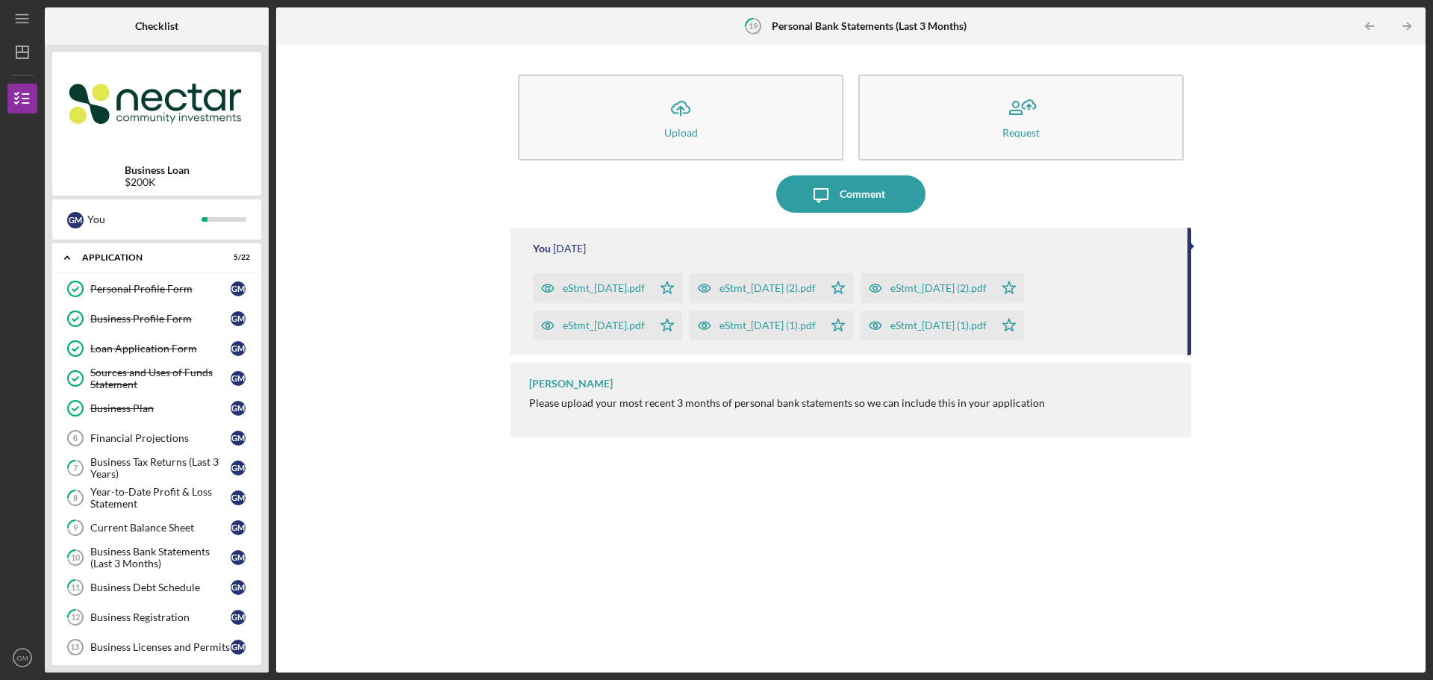 Image resolution: width=1433 pixels, height=680 pixels. Describe the element at coordinates (157, 498) in the screenshot. I see `a: 8Year-to-Date Profit & Loss StatementGM` at that location.